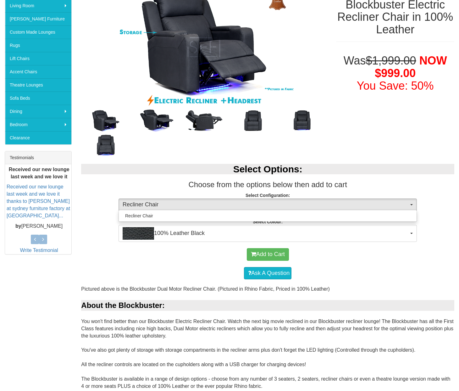 The width and height of the screenshot is (459, 391). What do you see at coordinates (138, 233) in the screenshot?
I see `img: 100% Leather Black` at bounding box center [138, 233].